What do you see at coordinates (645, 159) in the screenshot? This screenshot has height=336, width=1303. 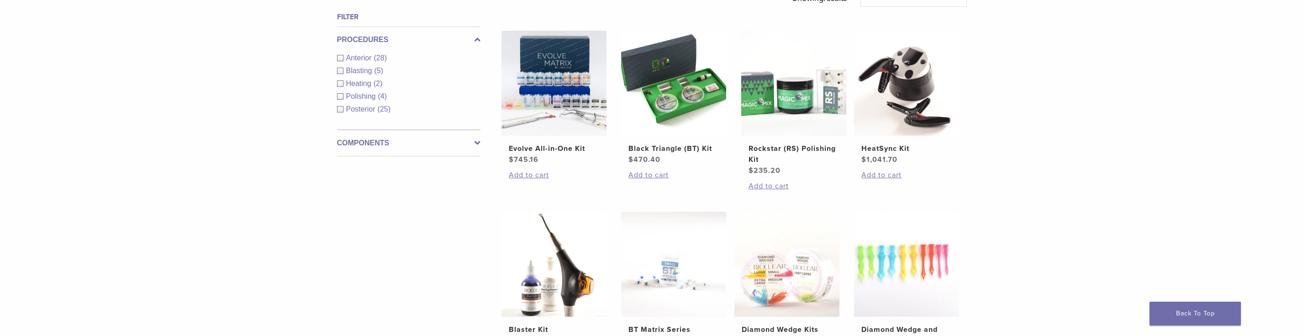 I see `bdi: 470.40` at bounding box center [645, 159].